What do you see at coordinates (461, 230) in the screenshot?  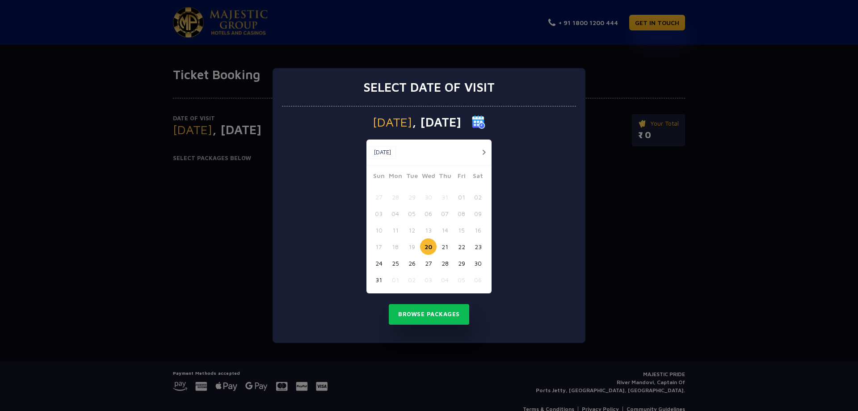 I see `button: 15` at bounding box center [461, 230].